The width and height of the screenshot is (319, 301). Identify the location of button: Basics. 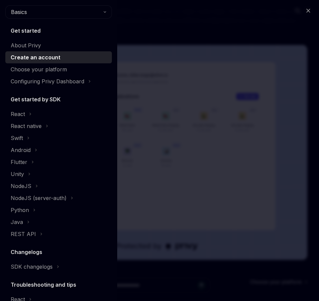
(59, 12).